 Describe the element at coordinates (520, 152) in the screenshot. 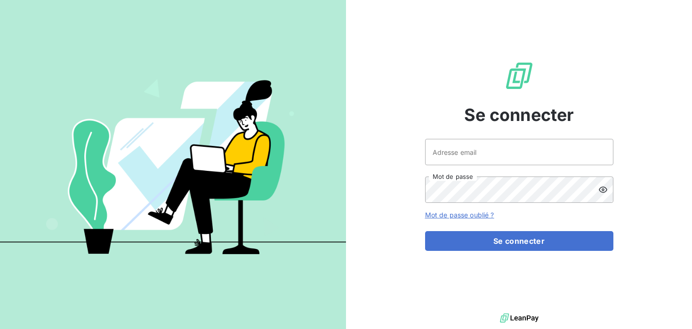

I see `input: placeholder` at that location.